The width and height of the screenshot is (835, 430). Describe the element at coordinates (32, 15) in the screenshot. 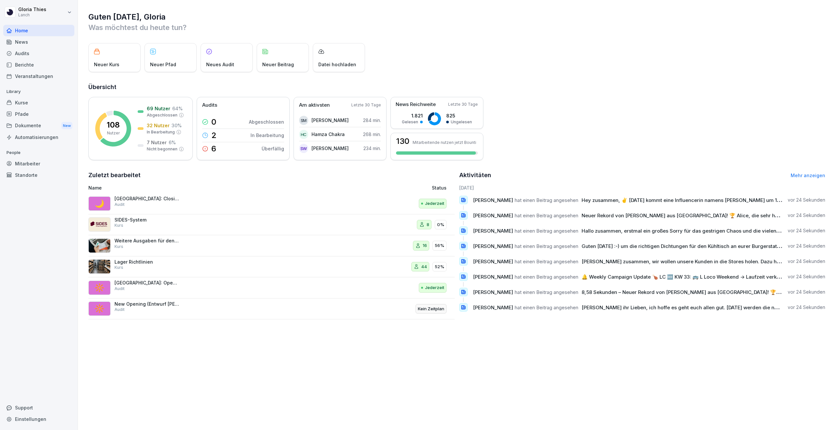

I see `p: Lanch` at that location.